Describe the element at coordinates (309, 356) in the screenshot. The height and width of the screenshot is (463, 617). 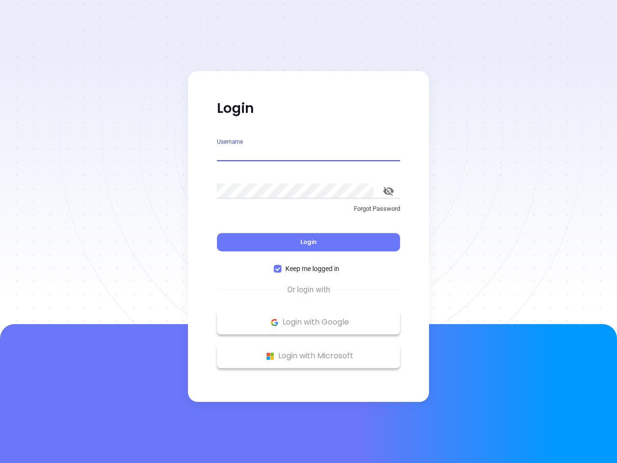
I see `button: Microsoft Logo Login with Microsoft` at that location.